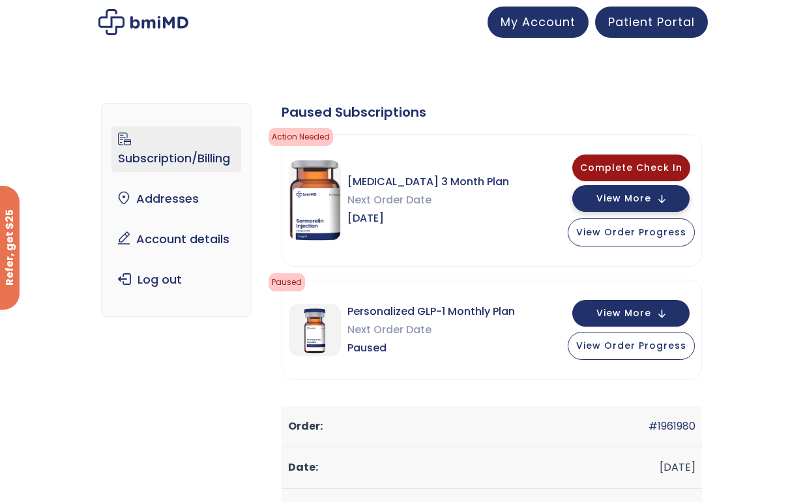 This screenshot has height=502, width=803. What do you see at coordinates (176, 199) in the screenshot?
I see `a: Addresses` at bounding box center [176, 199].